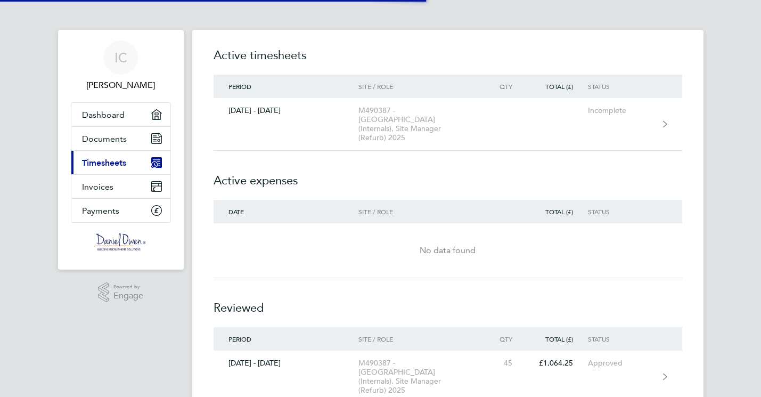  What do you see at coordinates (286, 211) in the screenshot?
I see `div: Date` at bounding box center [286, 211].